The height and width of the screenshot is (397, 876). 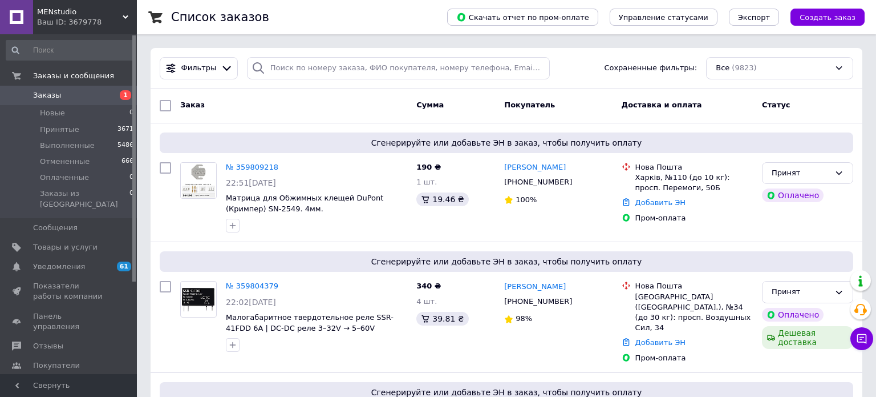 I want to click on div: Дешевая доставка, so click(x=808, y=337).